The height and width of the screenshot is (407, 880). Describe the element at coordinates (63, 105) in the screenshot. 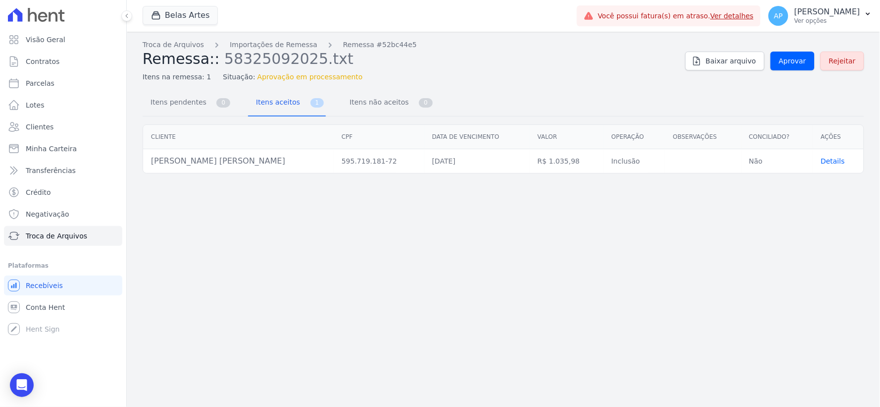

I see `a: Lotes` at that location.